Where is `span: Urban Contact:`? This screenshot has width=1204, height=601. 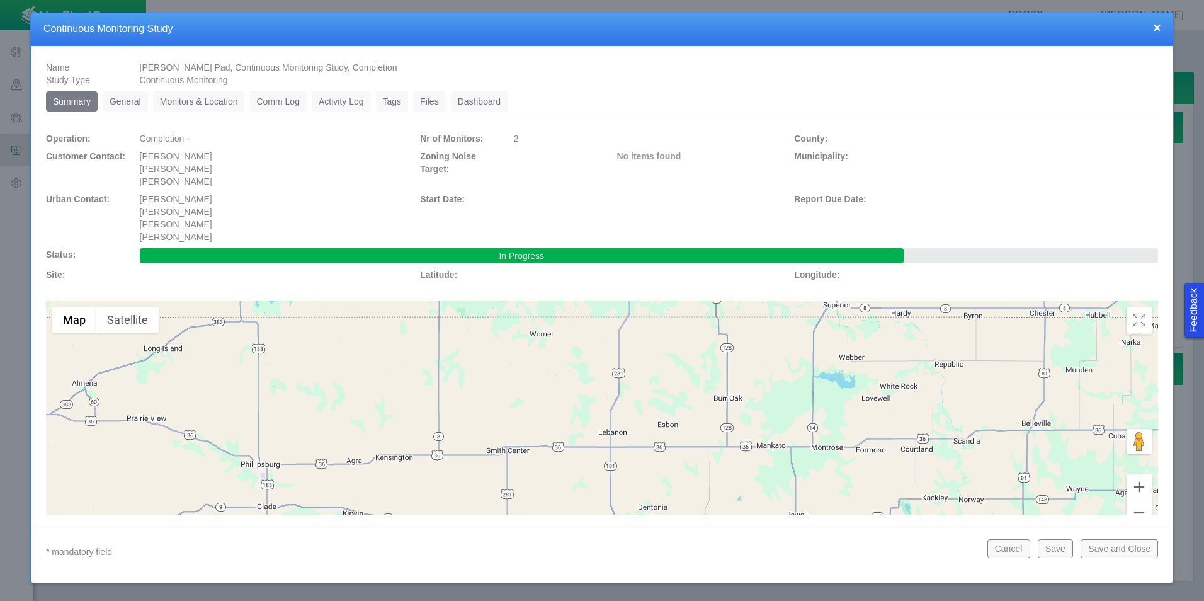 span: Urban Contact: is located at coordinates (77, 199).